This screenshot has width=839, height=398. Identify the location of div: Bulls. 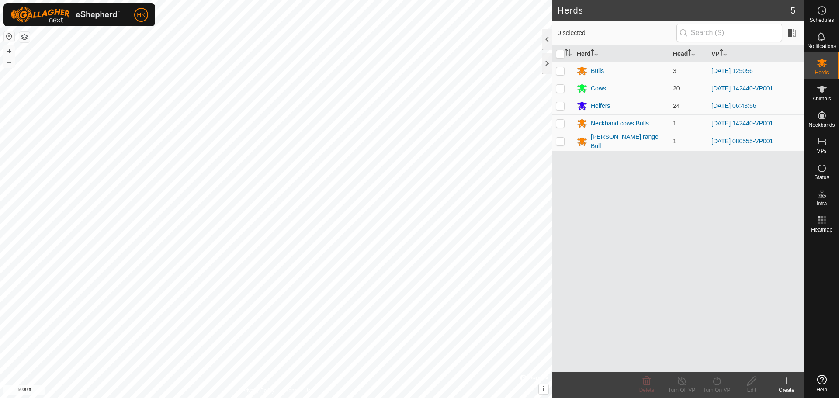
(598, 71).